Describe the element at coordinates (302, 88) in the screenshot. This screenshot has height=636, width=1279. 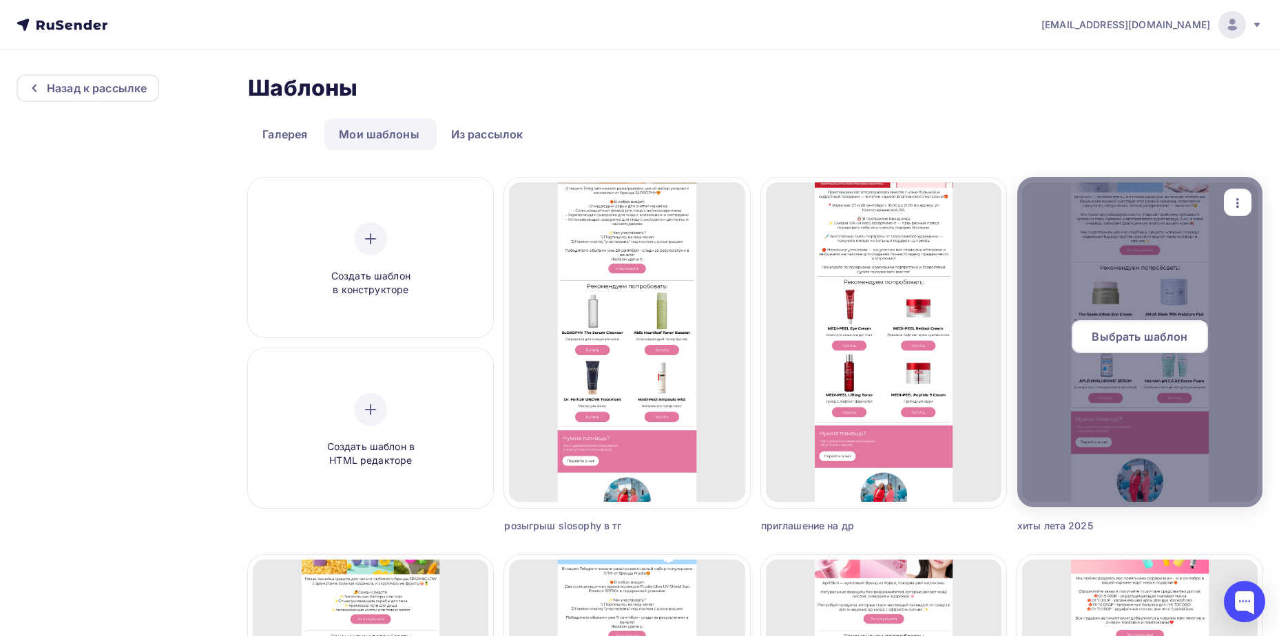
I see `h2: Шаблоны` at that location.